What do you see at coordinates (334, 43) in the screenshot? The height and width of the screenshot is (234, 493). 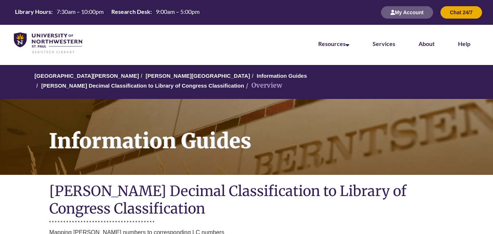 I see `a: Resources` at bounding box center [334, 43].